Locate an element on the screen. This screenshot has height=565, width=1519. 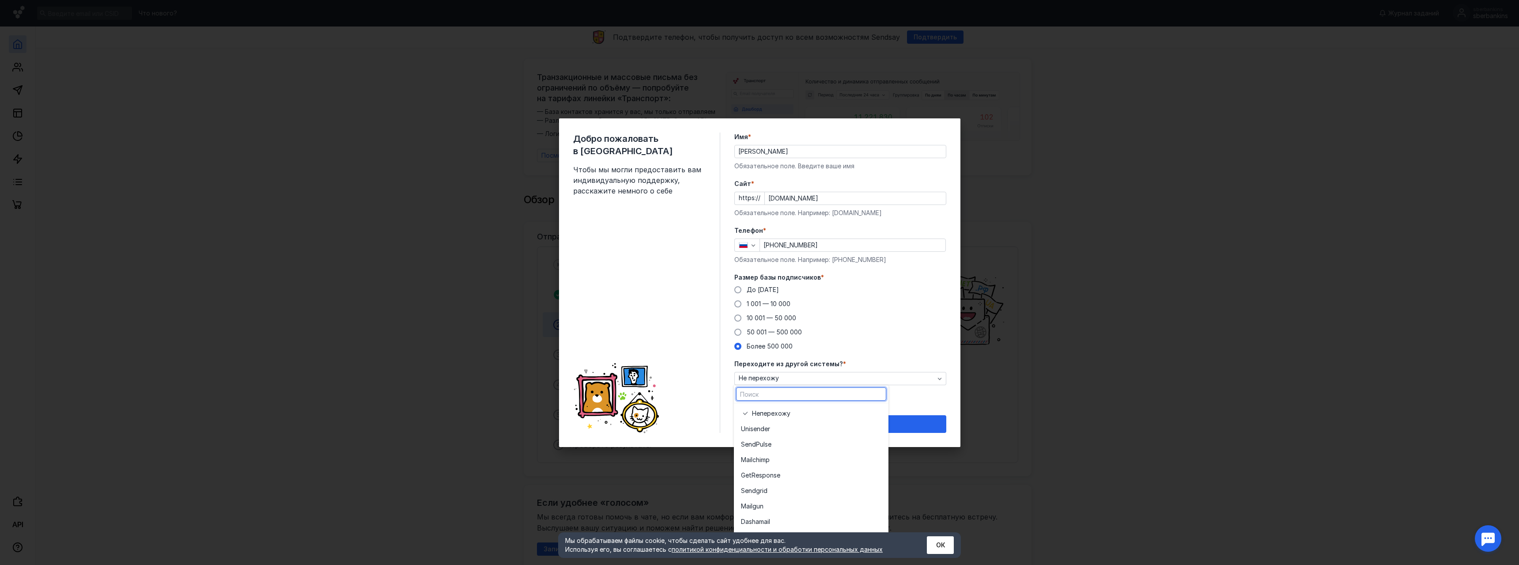
span: id is located at coordinates (765, 491).